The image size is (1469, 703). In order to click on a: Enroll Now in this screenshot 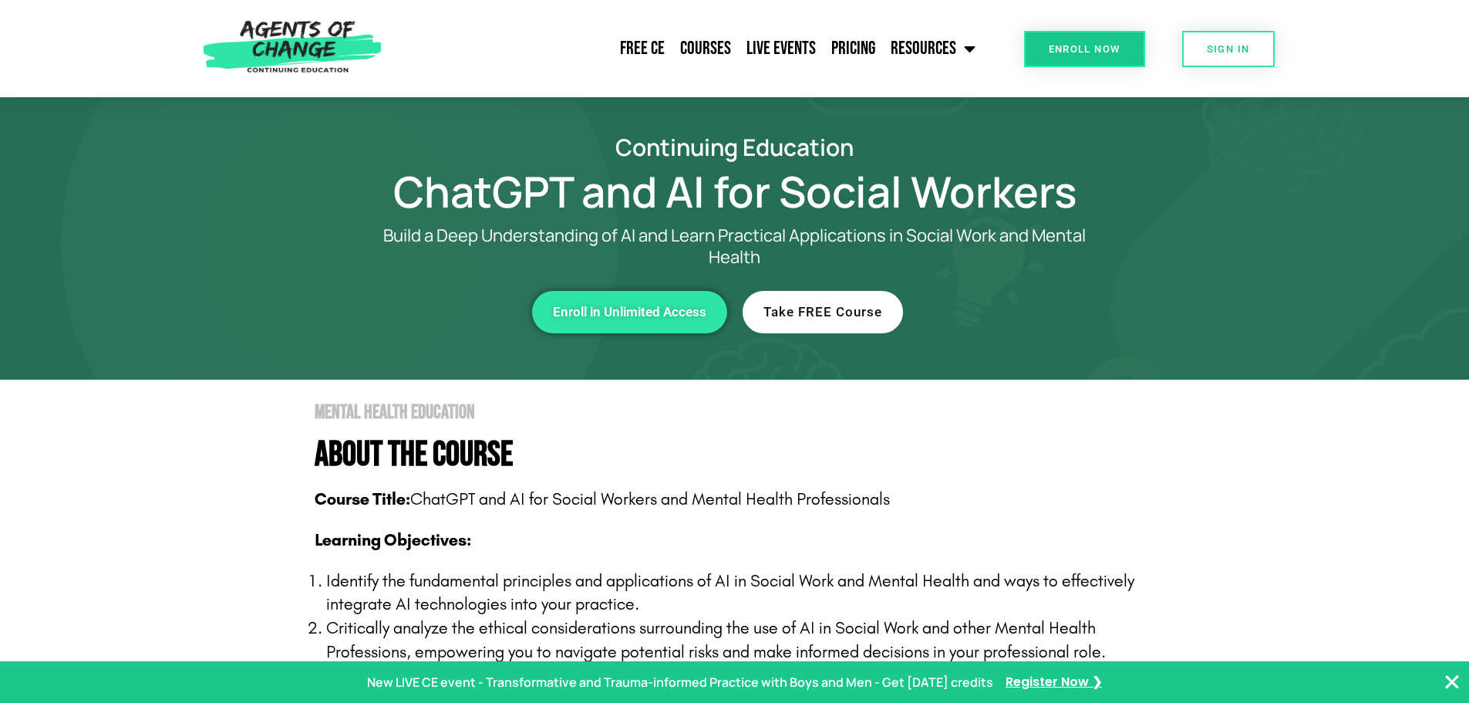, I will do `click(1084, 49)`.